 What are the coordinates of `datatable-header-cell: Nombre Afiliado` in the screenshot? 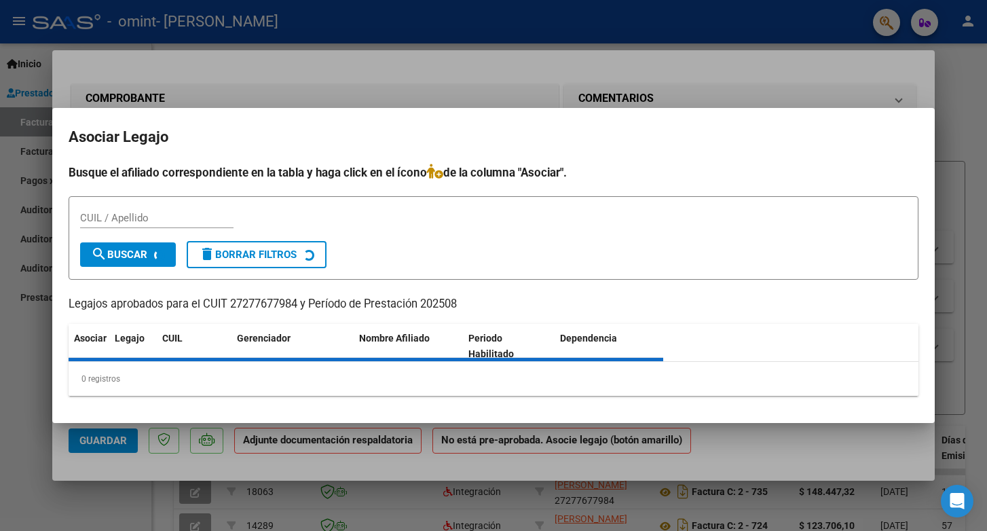 It's located at (408, 346).